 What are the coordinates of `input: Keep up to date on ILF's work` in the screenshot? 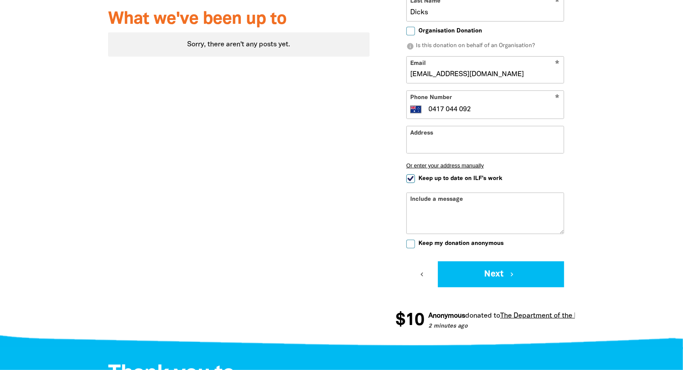 It's located at (411, 179).